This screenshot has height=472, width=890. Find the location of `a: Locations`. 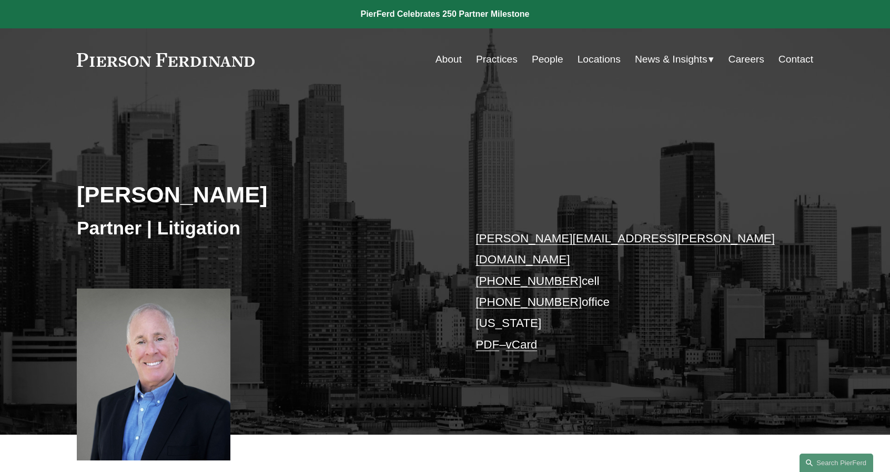

a: Locations is located at coordinates (599, 59).